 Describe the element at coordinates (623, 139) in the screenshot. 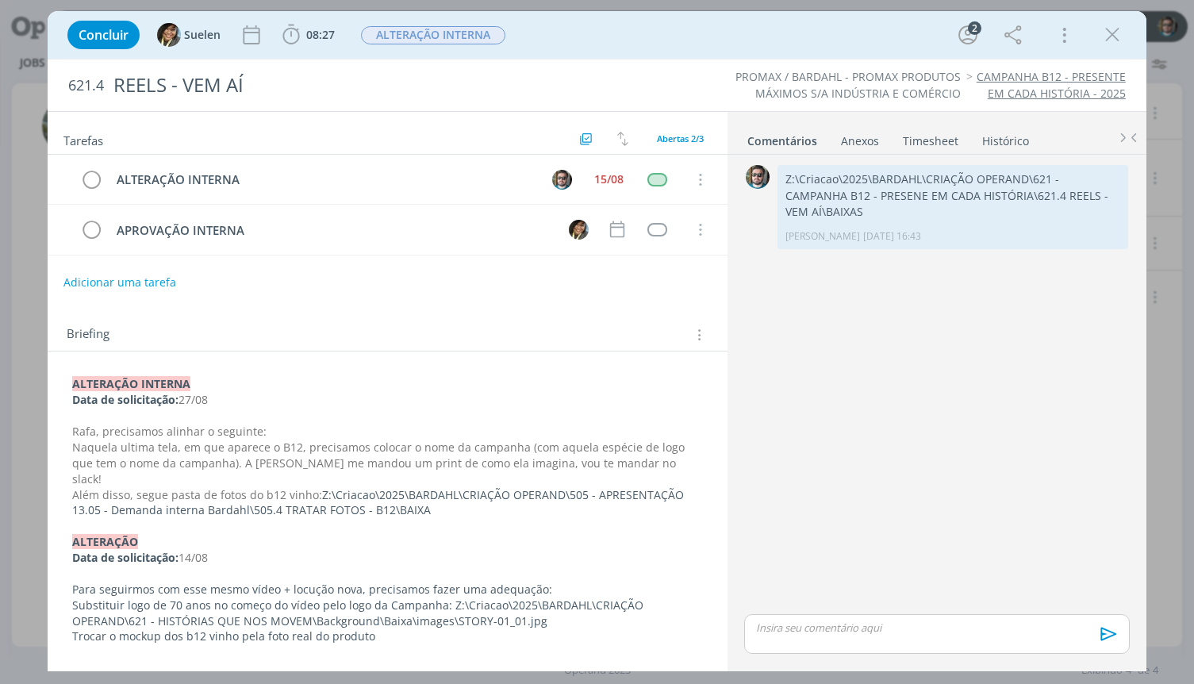

I see `img: arrow-down-up.svg` at that location.